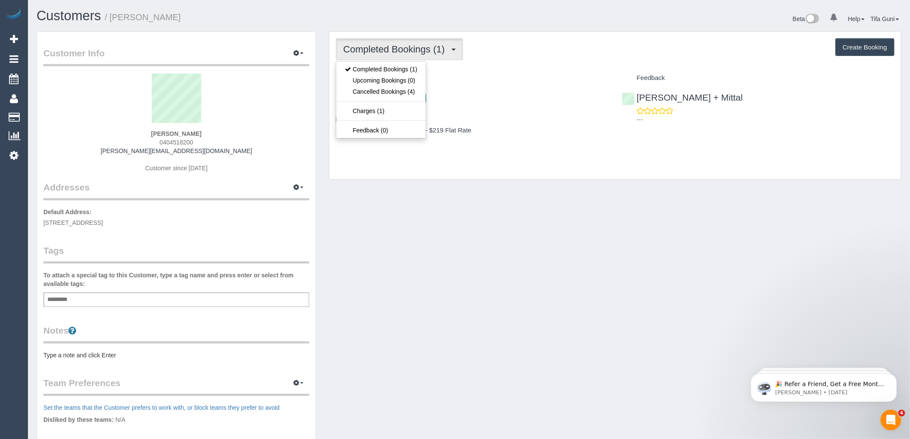 This screenshot has height=439, width=910. What do you see at coordinates (93, 29) in the screenshot?
I see `p: 🎉 Refer a Friend, Get a Free Month! 🎉 Love Automaid? Share the love! When you refer a friend who ...` at bounding box center [93, 29].